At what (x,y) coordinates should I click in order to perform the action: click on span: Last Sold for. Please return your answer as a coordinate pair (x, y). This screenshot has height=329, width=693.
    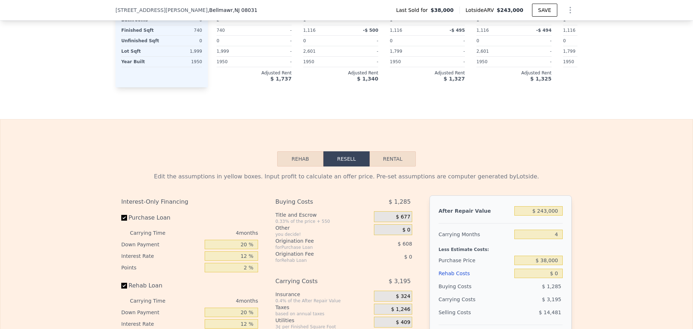
    Looking at the image, I should click on (413, 10).